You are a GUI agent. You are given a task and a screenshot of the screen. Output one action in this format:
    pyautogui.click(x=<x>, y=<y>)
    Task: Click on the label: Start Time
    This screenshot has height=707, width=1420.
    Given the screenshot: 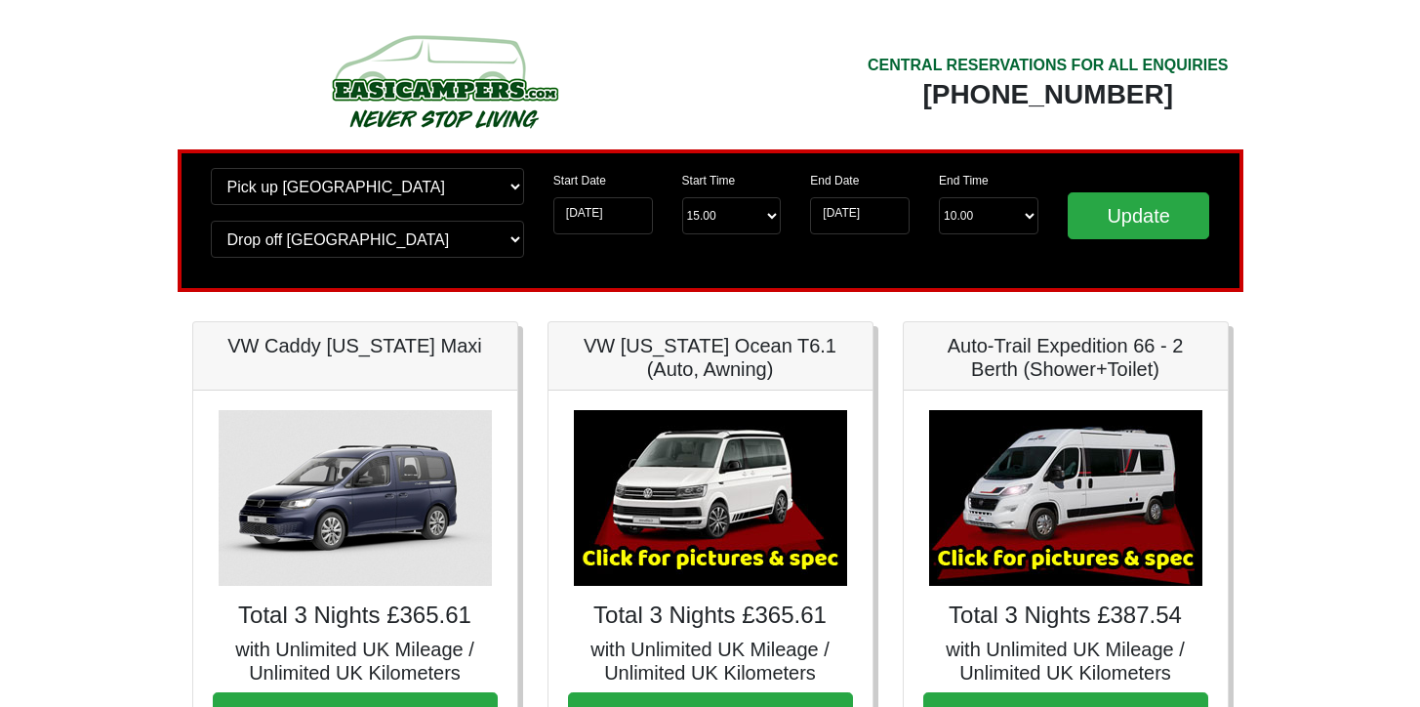 What is the action you would take?
    pyautogui.click(x=708, y=181)
    